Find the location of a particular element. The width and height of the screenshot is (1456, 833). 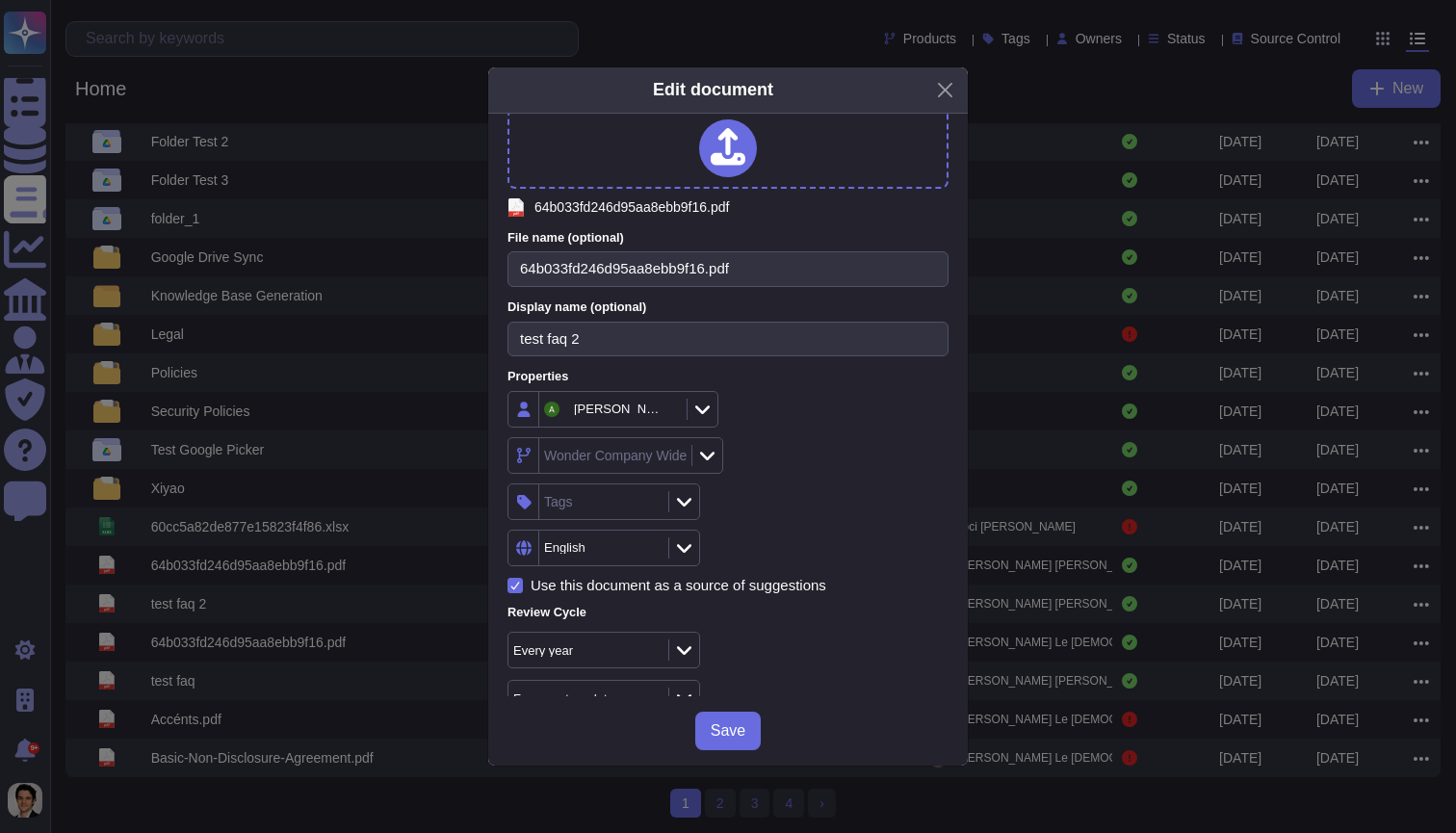

span: 64b033fd246d95aa8ebb9f16.pdf is located at coordinates (632, 207).